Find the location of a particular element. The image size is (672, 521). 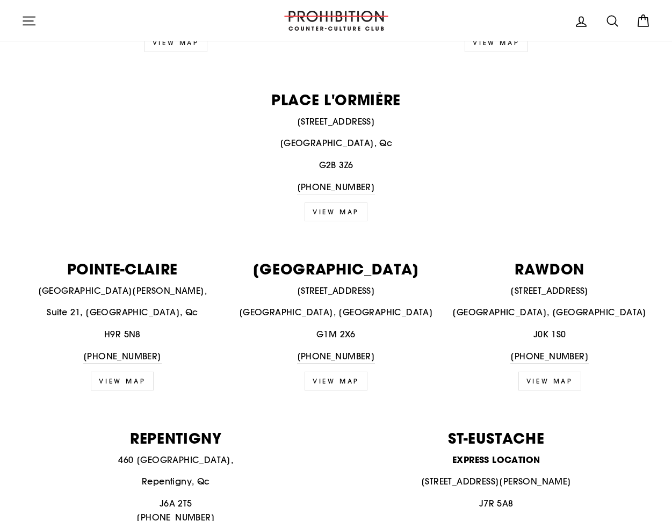

p: H9R 5N8 is located at coordinates (122, 334).